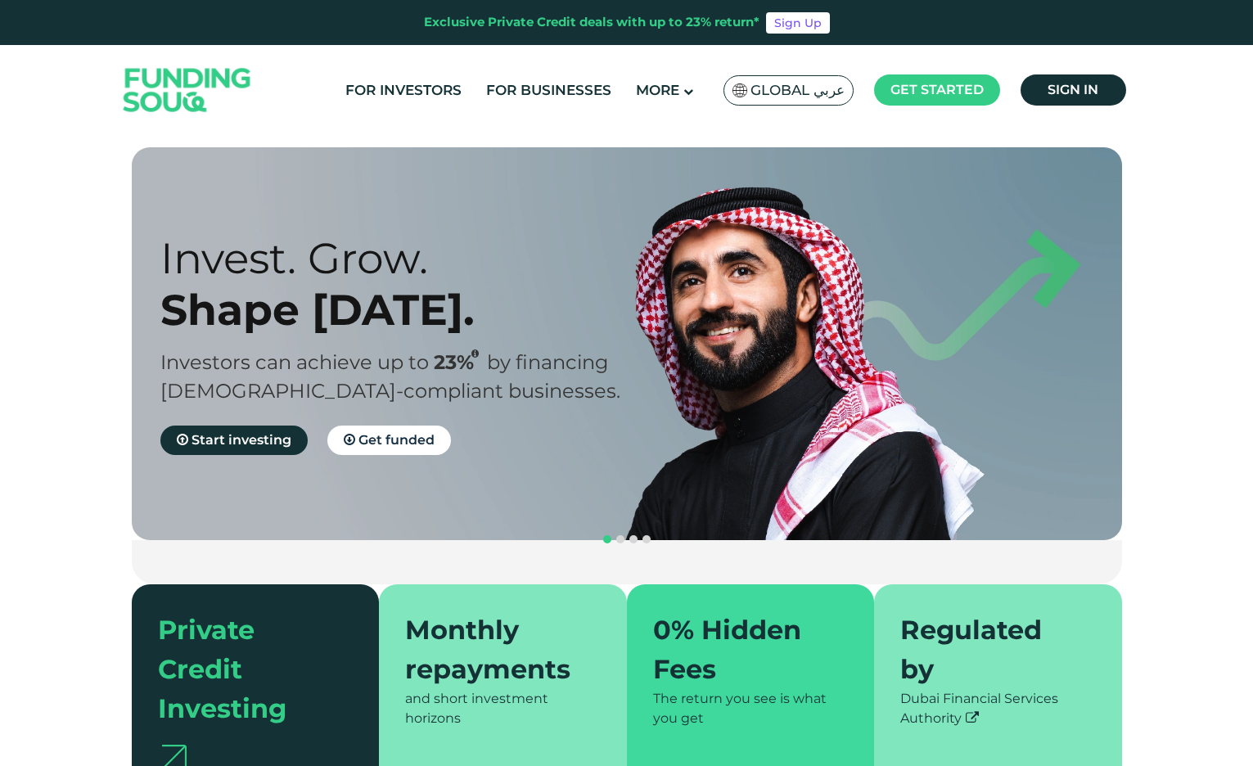  I want to click on div: Invest. Grow., so click(407, 258).